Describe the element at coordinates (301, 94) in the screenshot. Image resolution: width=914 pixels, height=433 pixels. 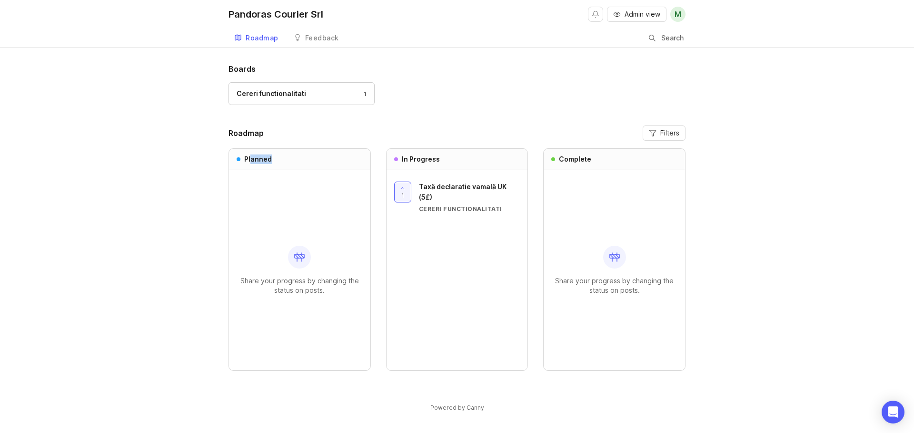
I see `a: Cereri functionalitati1` at that location.